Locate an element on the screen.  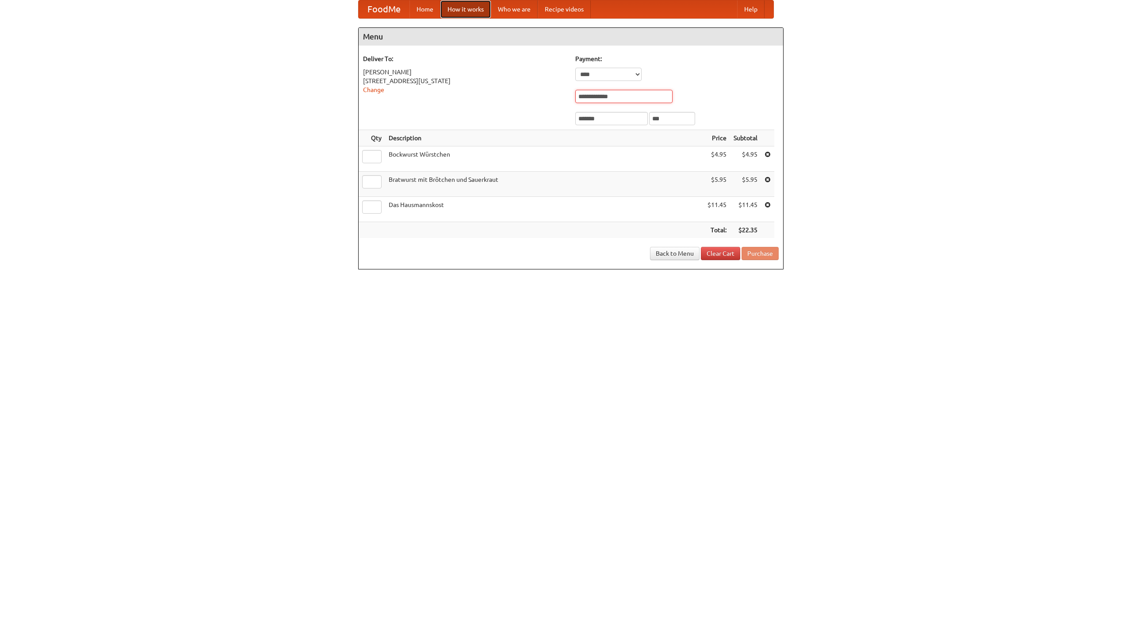
a: Help is located at coordinates (751, 9).